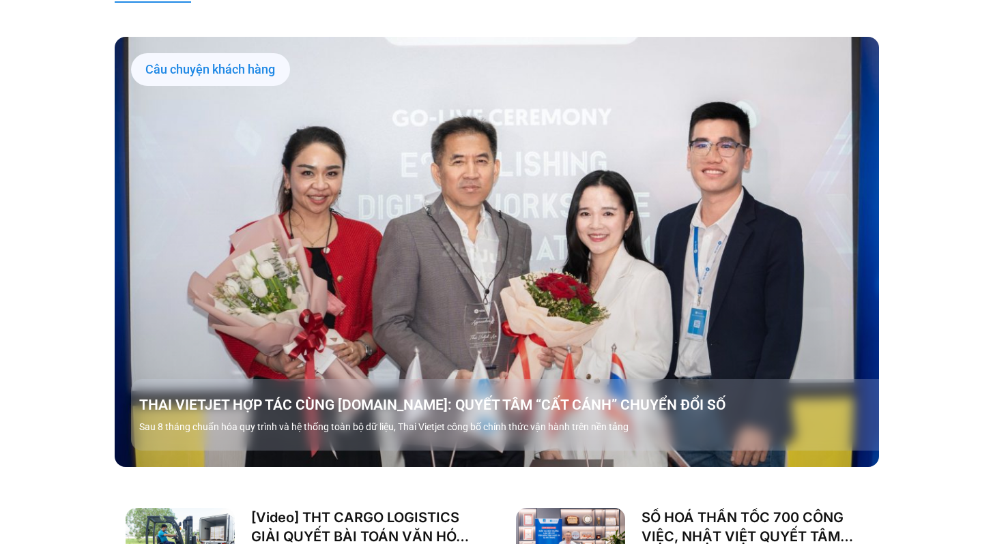 The height and width of the screenshot is (544, 993). What do you see at coordinates (210, 70) in the screenshot?
I see `div: Câu chuyện khách hàng` at bounding box center [210, 70].